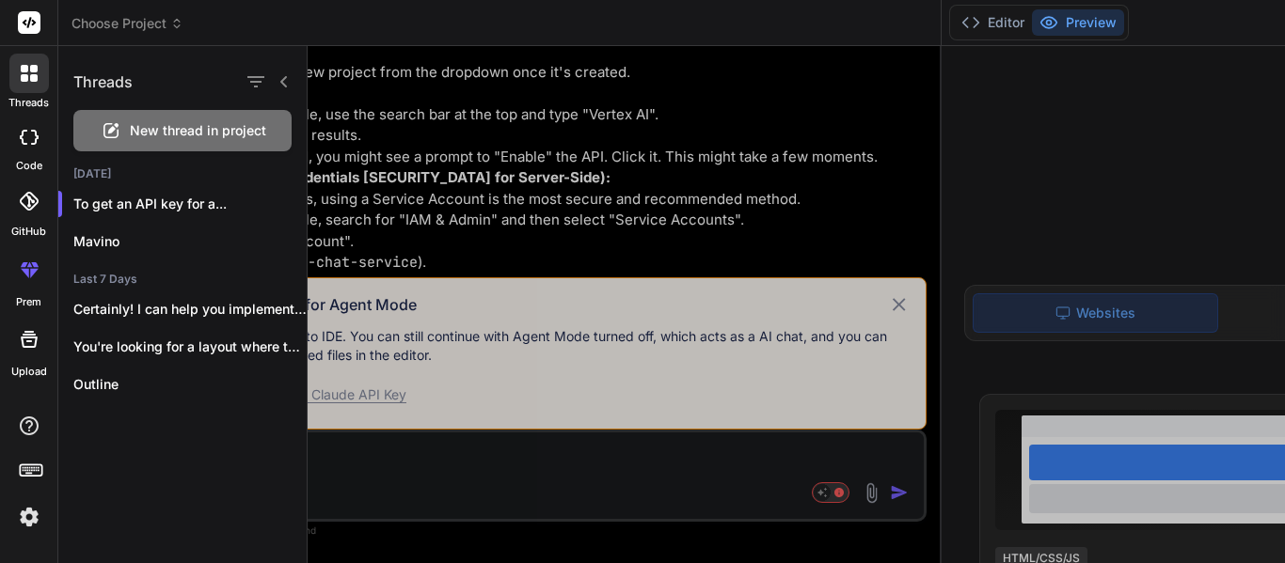 The image size is (1285, 563). I want to click on img: settings, so click(29, 517).